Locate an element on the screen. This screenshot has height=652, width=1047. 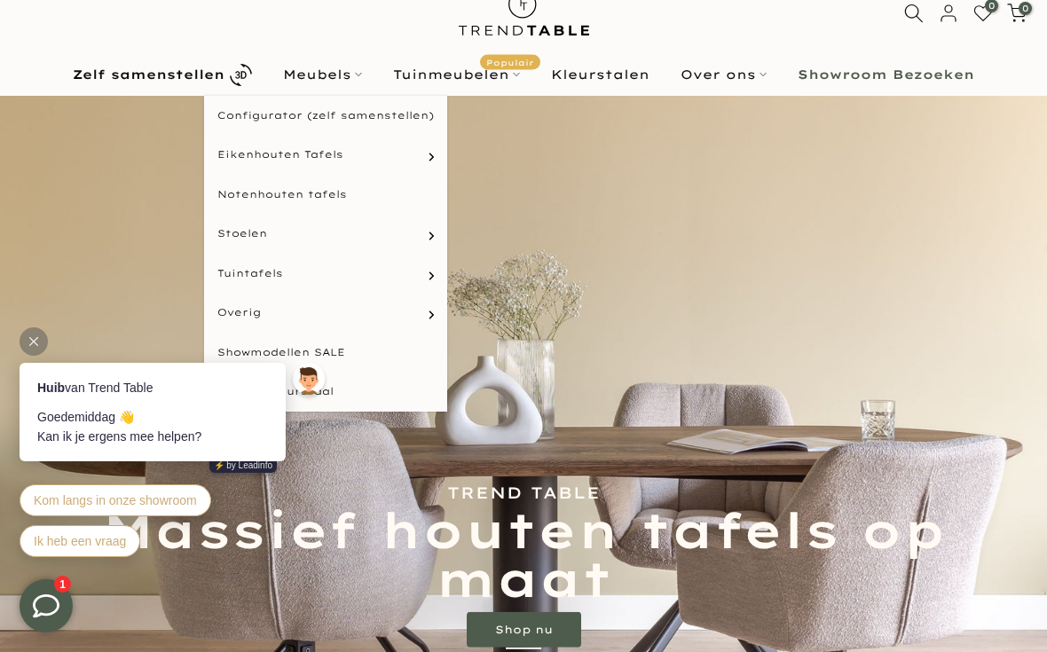
span: Kom langs in onze showroom is located at coordinates (114, 223).